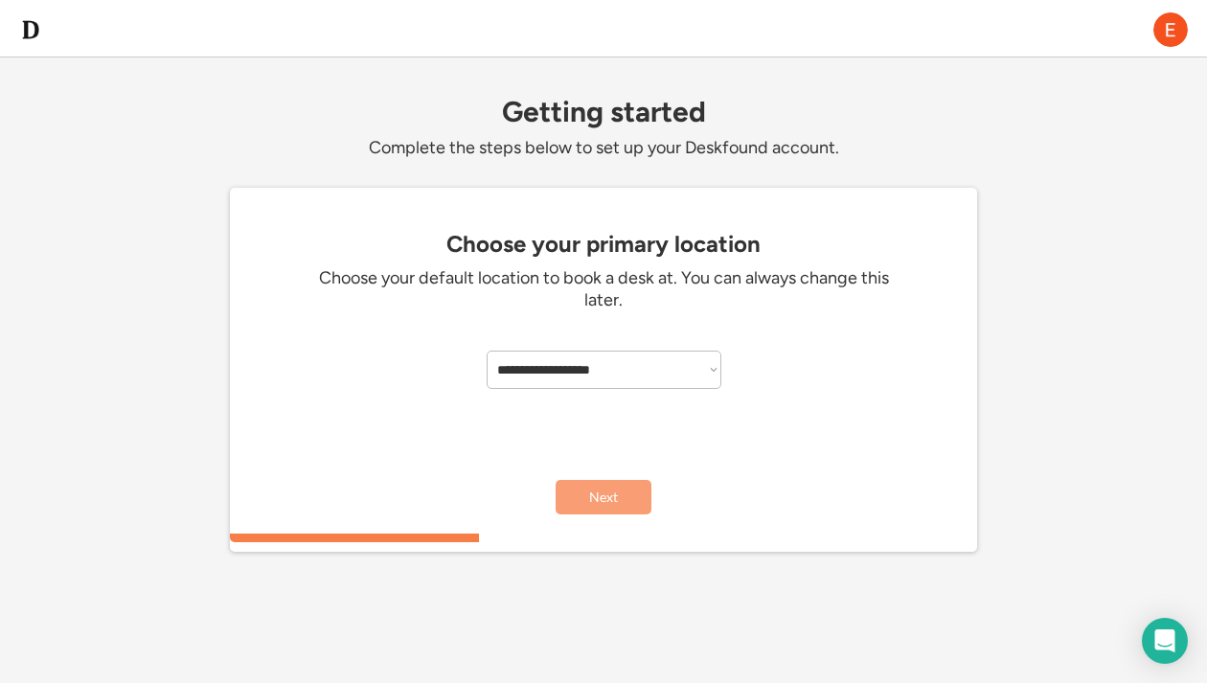 This screenshot has width=1207, height=683. Describe the element at coordinates (604, 148) in the screenshot. I see `div: Complete the steps below to set up your Deskfound account.` at that location.